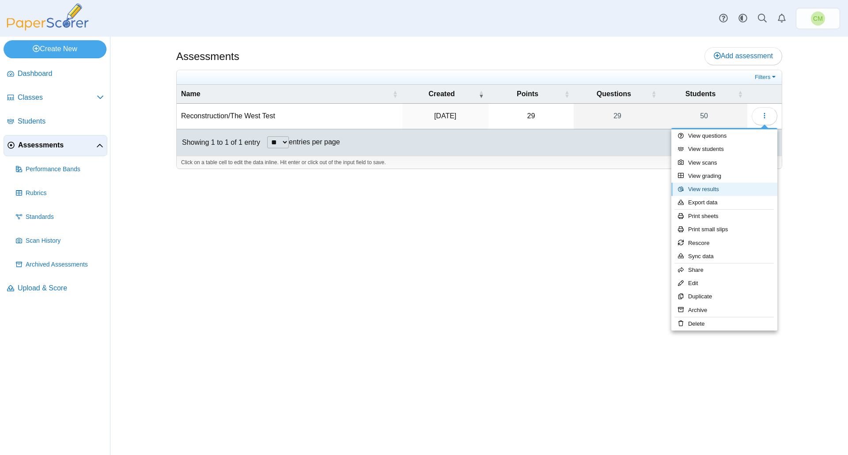 This screenshot has height=455, width=848. I want to click on span: Rubrics, so click(64, 193).